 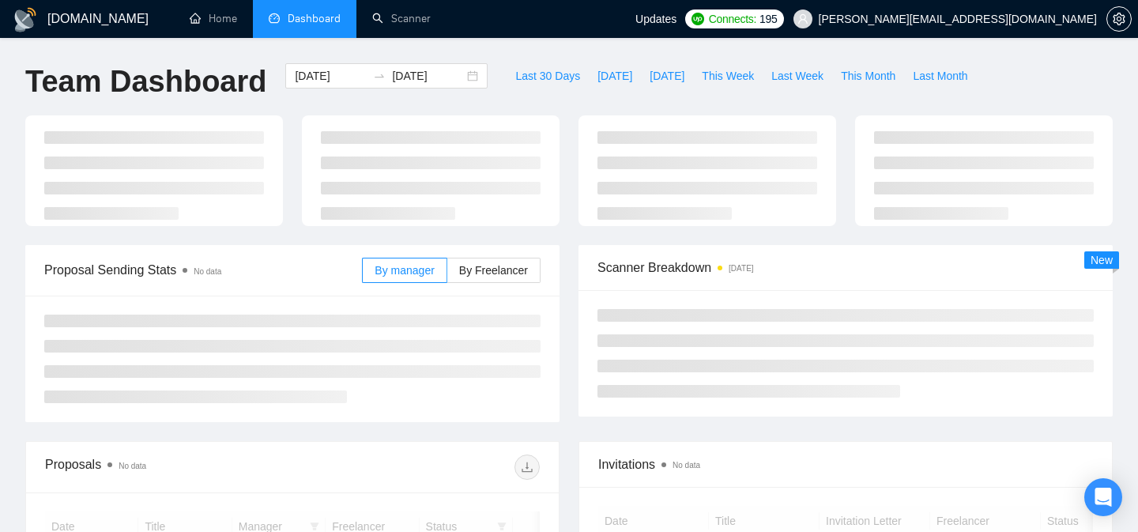 What do you see at coordinates (797, 76) in the screenshot?
I see `span: Last Week` at bounding box center [797, 76].